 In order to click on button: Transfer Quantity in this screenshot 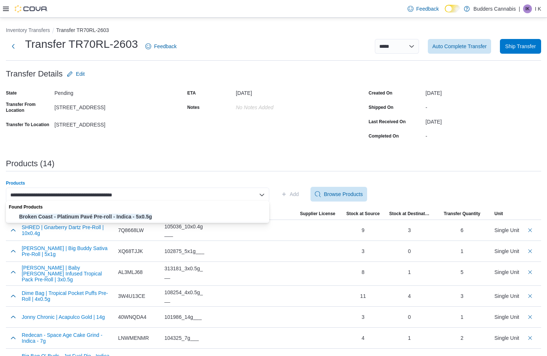, I will do `click(462, 214)`.